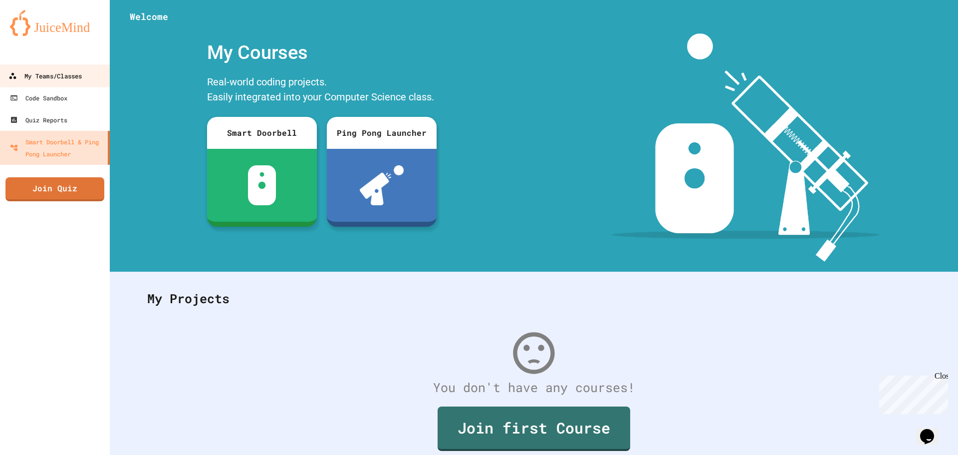 The height and width of the screenshot is (455, 958). I want to click on a: Join Quiz, so click(55, 189).